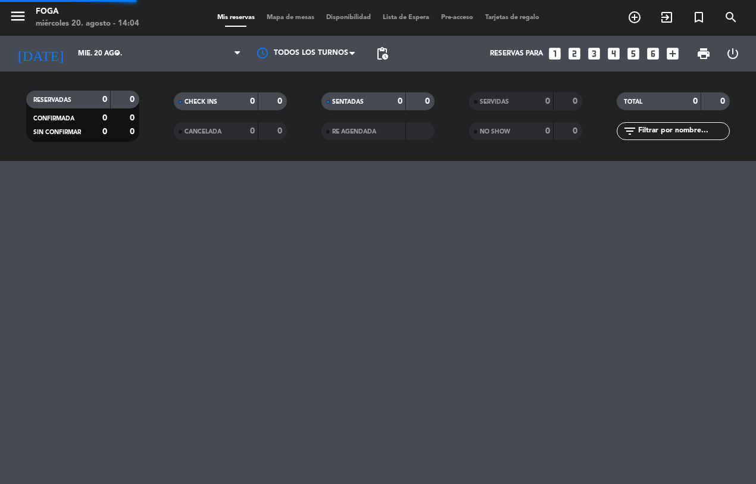  Describe the element at coordinates (203, 132) in the screenshot. I see `span: CANCELADA` at that location.